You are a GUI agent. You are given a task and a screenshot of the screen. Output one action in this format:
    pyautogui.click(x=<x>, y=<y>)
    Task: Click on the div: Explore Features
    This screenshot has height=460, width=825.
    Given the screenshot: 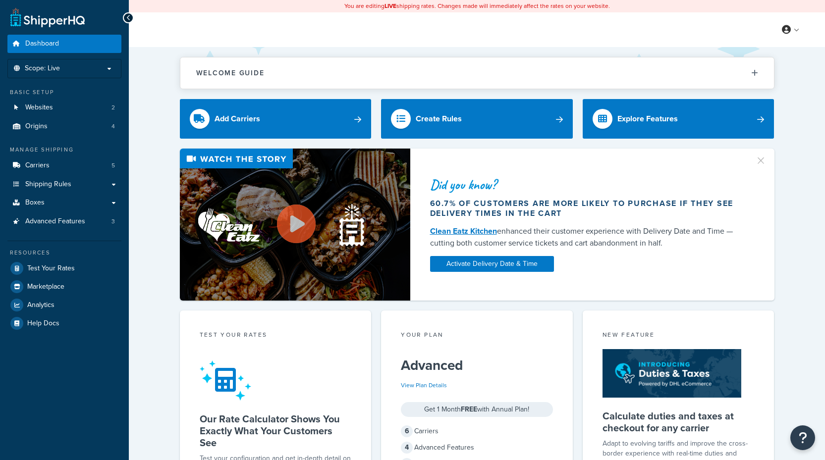 What is the action you would take?
    pyautogui.click(x=647, y=119)
    